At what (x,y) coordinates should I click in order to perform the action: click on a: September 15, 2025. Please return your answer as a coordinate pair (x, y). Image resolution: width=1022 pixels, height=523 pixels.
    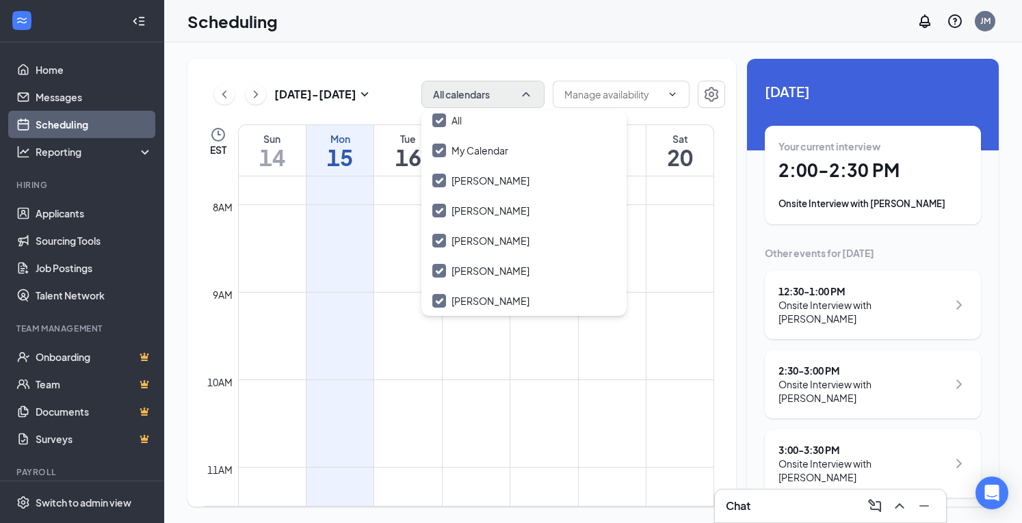
    Looking at the image, I should click on (340, 150).